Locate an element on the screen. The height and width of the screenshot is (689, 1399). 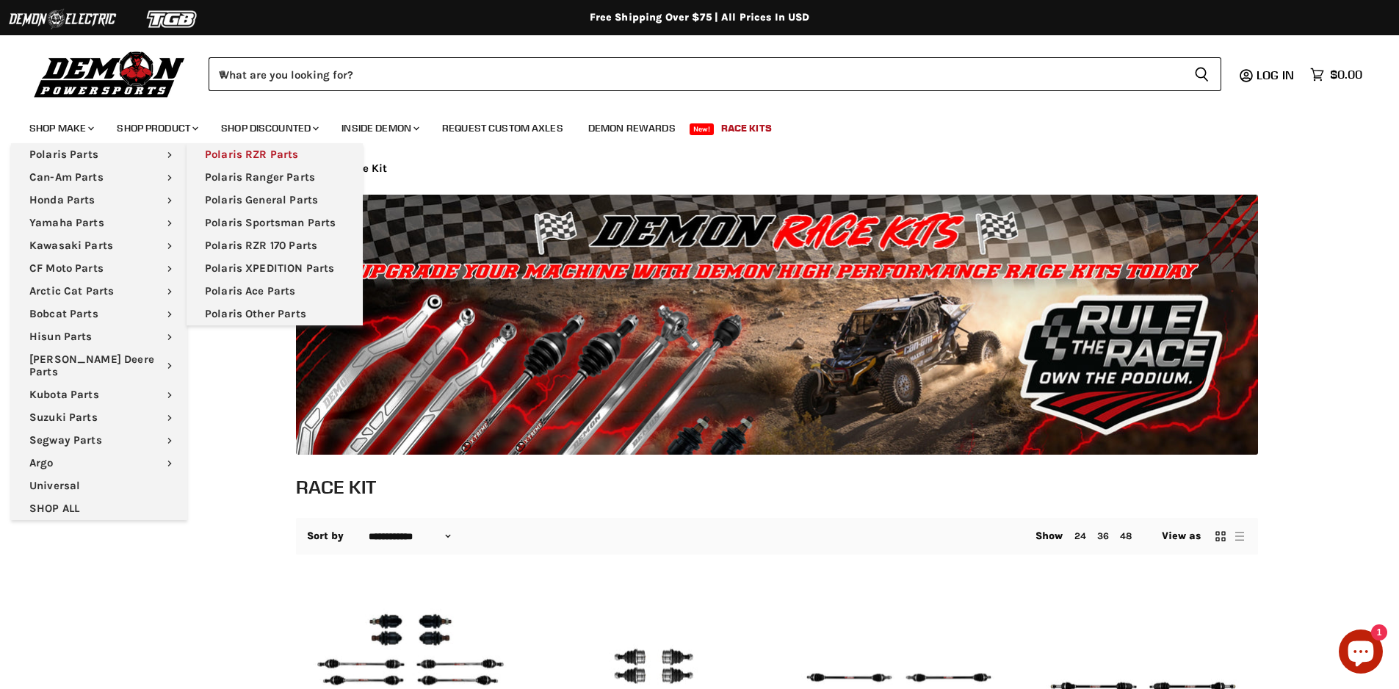
nav: Collection utilities is located at coordinates (777, 536).